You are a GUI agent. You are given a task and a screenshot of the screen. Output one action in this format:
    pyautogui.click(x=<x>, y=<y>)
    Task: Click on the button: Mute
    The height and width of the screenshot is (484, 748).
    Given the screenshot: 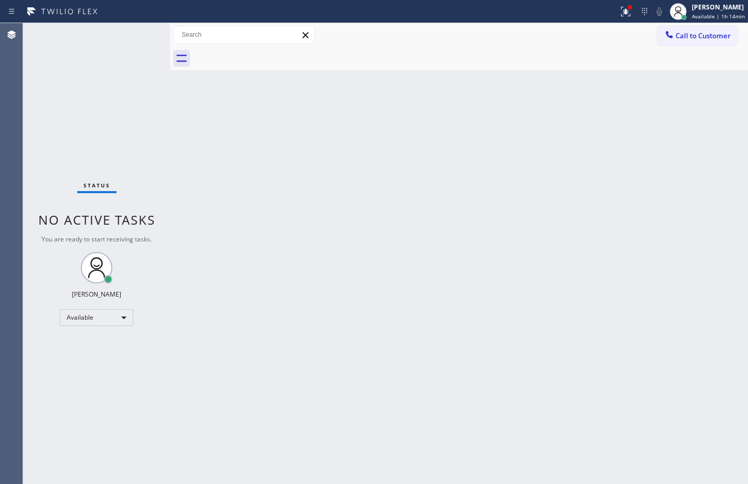 What is the action you would take?
    pyautogui.click(x=659, y=12)
    